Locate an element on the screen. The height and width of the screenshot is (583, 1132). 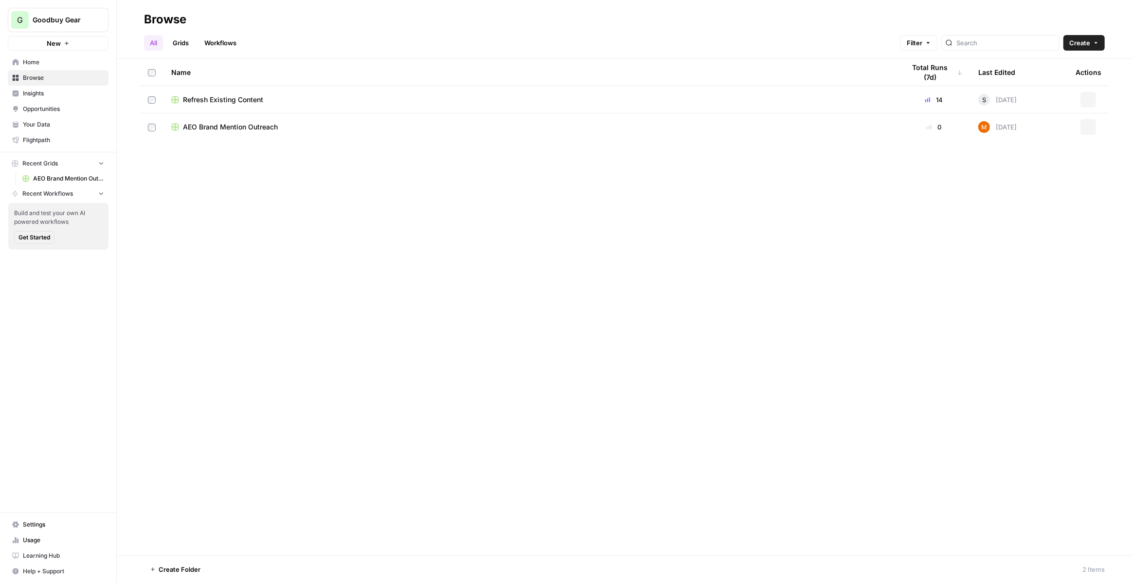
span: Recent Workflows is located at coordinates (48, 194).